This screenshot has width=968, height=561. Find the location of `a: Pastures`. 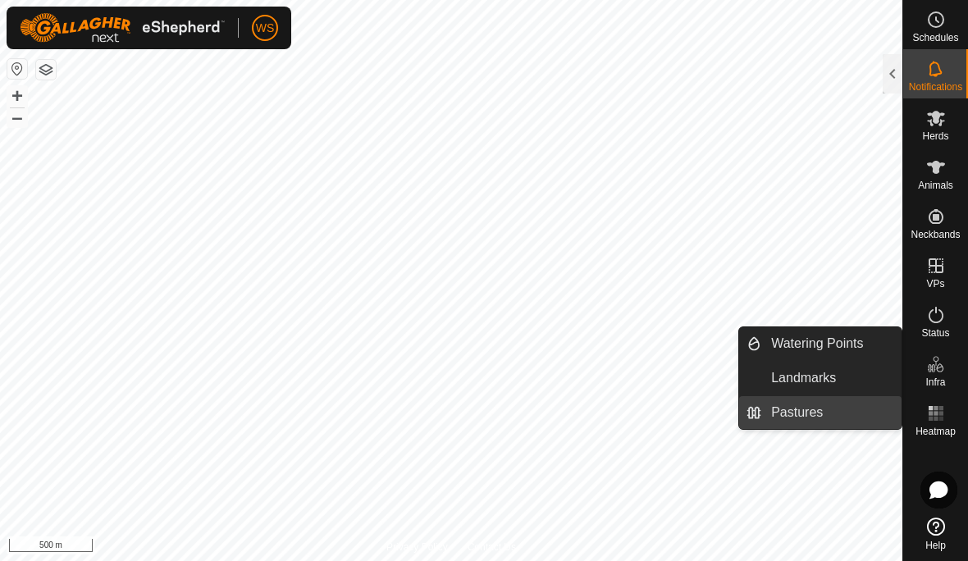

a: Pastures is located at coordinates (831, 413).